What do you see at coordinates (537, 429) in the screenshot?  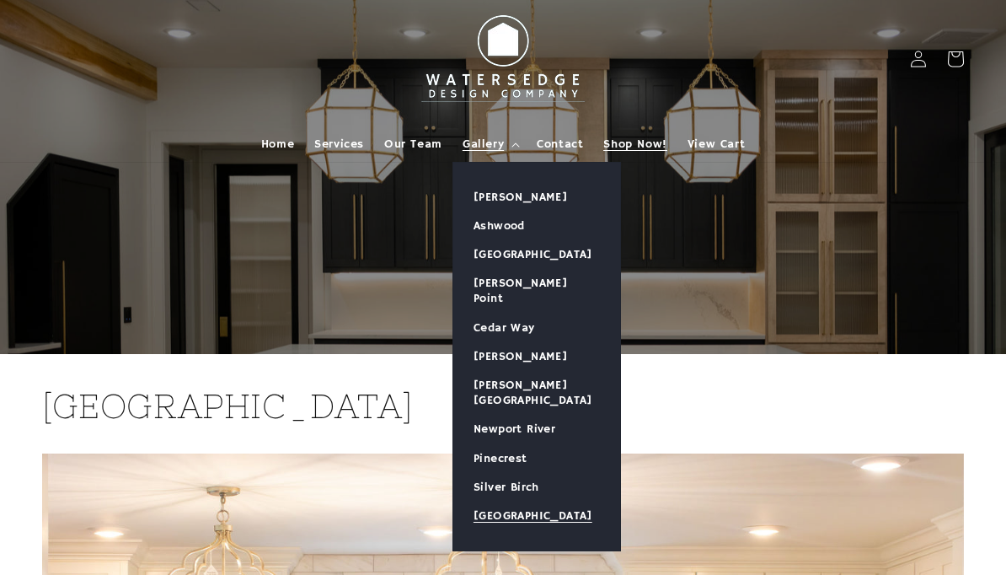 I see `a: Newport River` at bounding box center [537, 429].